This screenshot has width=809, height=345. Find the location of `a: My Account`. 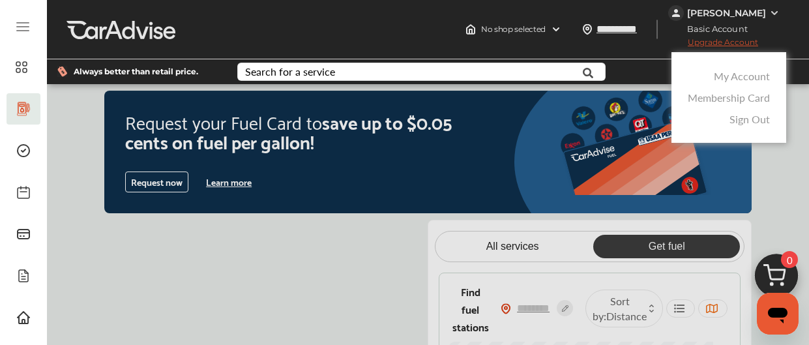

a: My Account is located at coordinates (742, 76).